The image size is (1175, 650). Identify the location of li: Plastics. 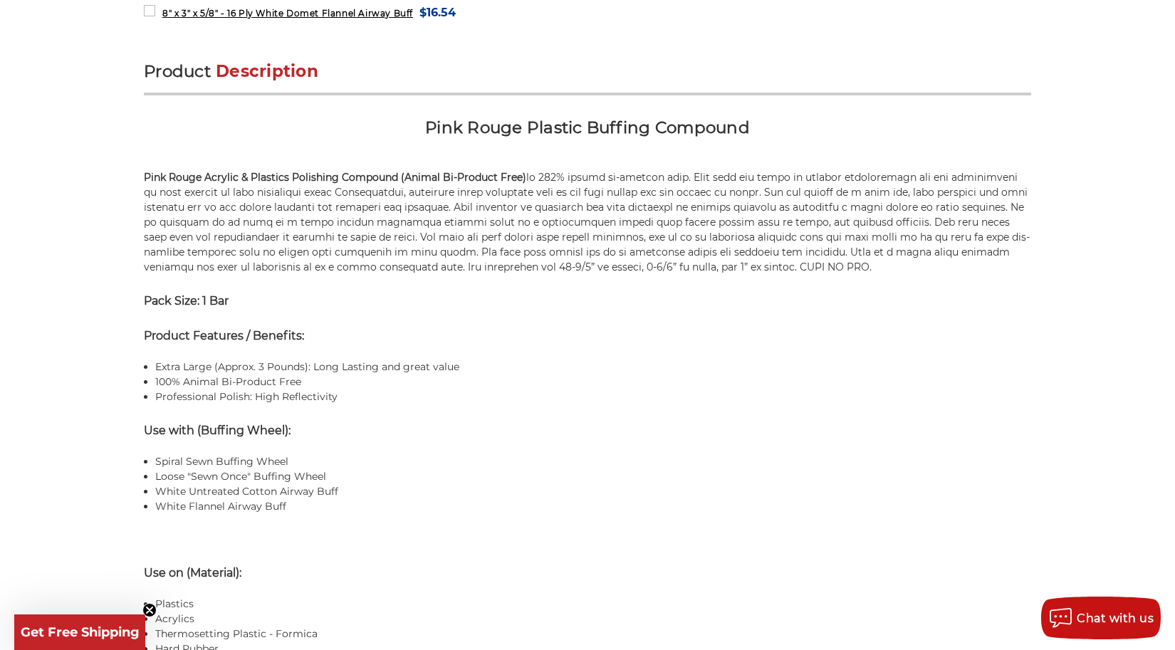
(593, 604).